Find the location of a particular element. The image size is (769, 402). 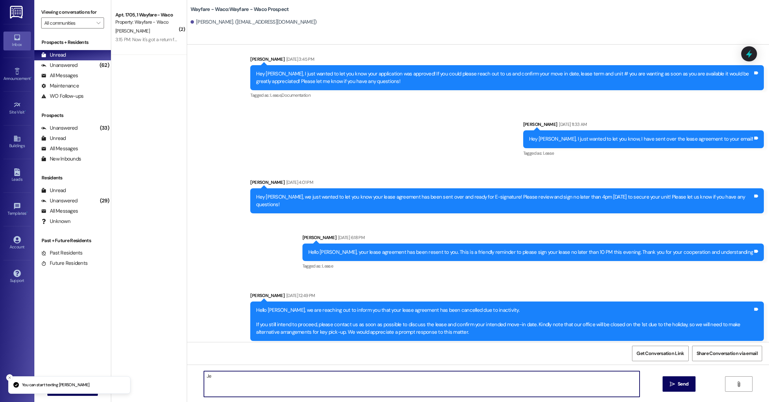

a: Templates • is located at coordinates (17, 210).